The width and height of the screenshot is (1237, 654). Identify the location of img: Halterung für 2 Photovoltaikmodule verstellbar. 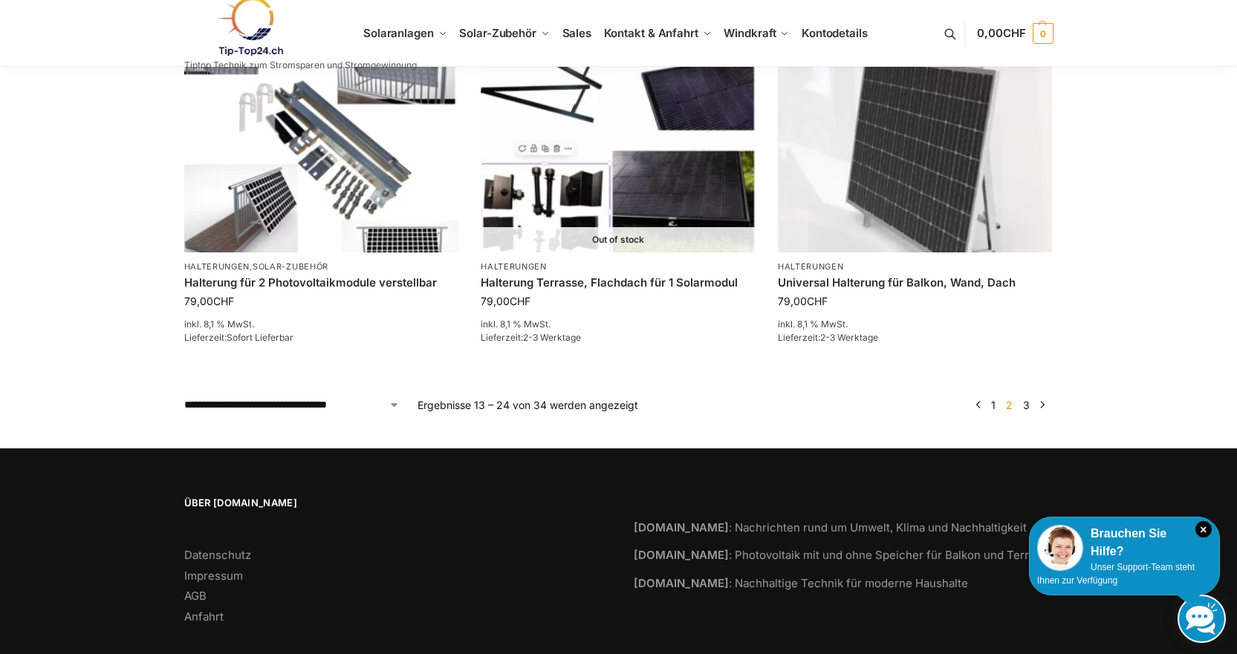
(322, 149).